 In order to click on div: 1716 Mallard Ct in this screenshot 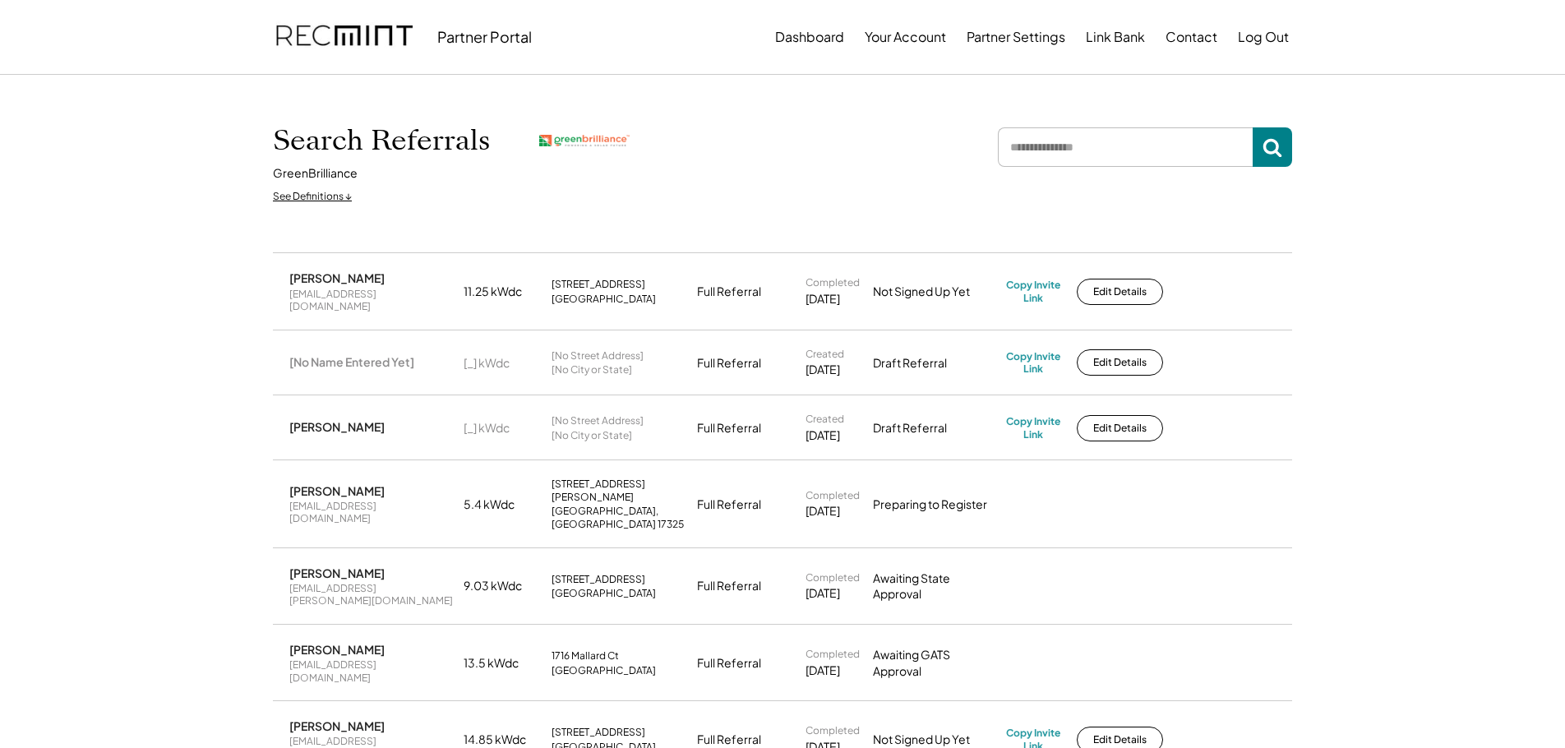, I will do `click(585, 656)`.